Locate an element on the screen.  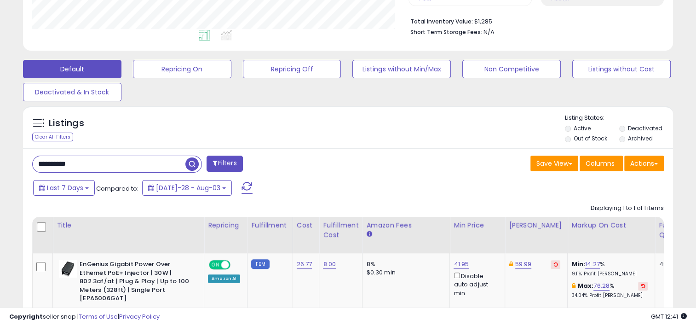
label: Active is located at coordinates (582, 128).